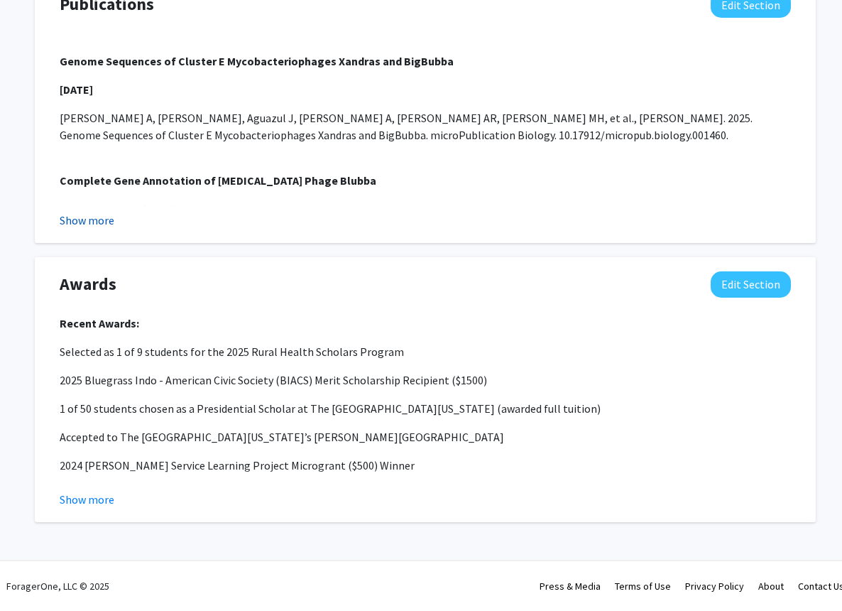  What do you see at coordinates (643, 586) in the screenshot?
I see `a: Terms of Use` at bounding box center [643, 586].